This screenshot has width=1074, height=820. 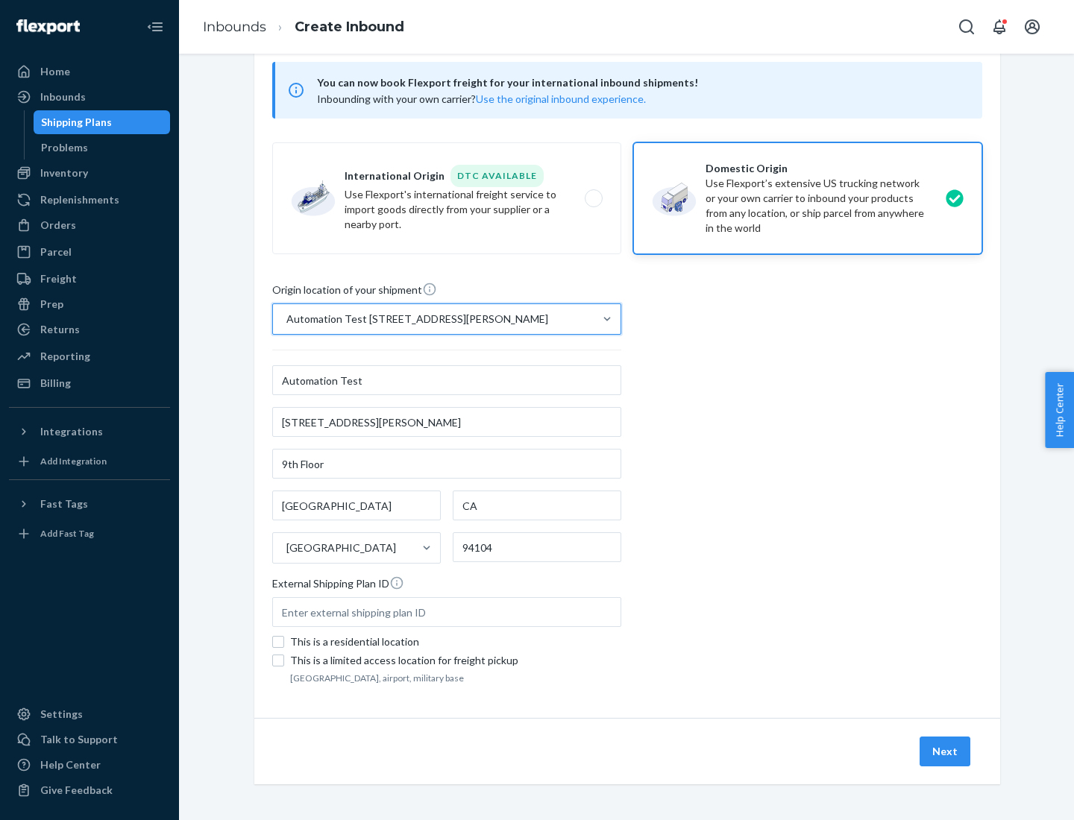 What do you see at coordinates (55, 72) in the screenshot?
I see `div: Home` at bounding box center [55, 72].